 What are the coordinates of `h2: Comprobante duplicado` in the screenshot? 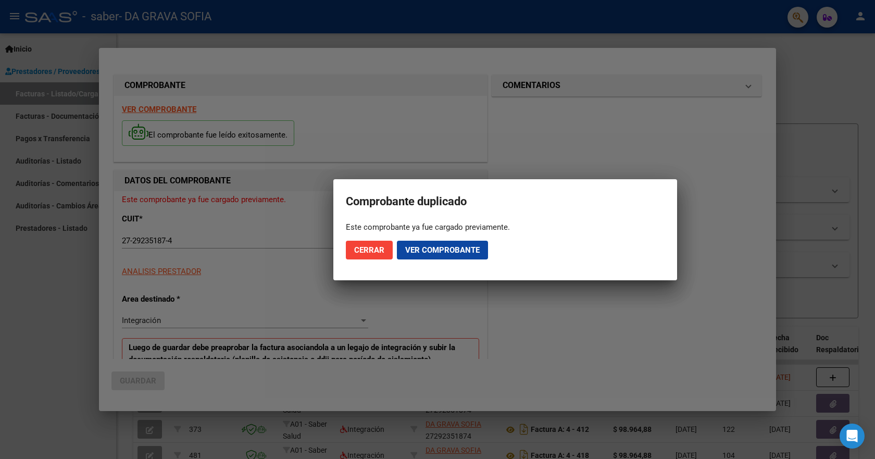 It's located at (505, 202).